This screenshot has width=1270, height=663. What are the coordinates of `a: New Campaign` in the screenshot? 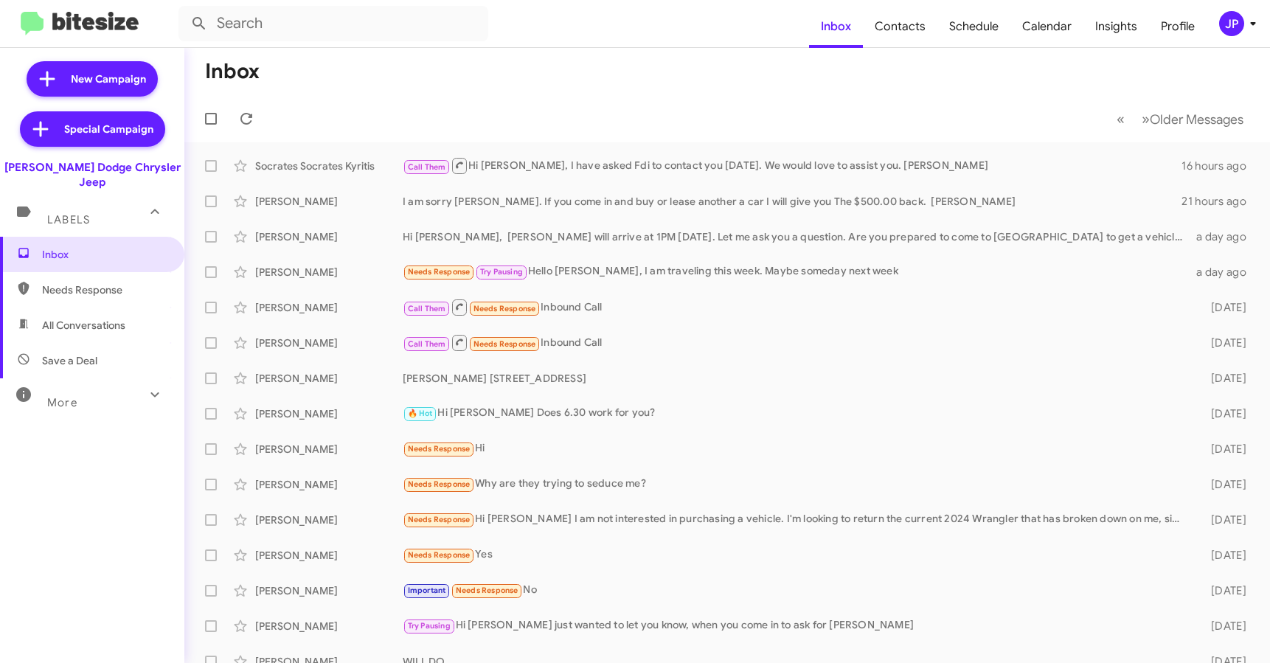 It's located at (92, 79).